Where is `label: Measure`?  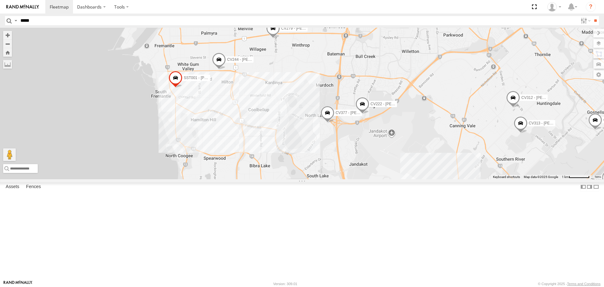
label: Measure is located at coordinates (8, 64).